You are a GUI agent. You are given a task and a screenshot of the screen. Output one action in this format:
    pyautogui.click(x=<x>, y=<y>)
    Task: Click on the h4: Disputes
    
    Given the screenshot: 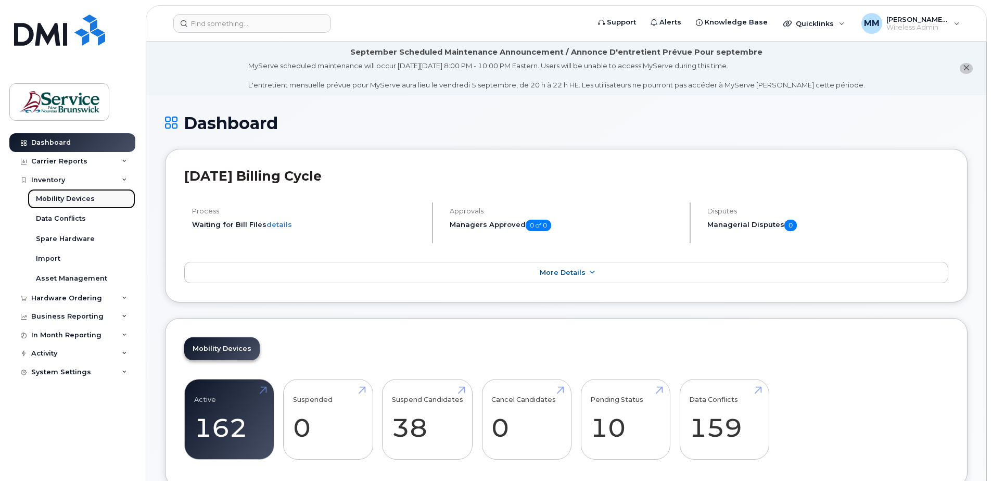 What is the action you would take?
    pyautogui.click(x=827, y=211)
    